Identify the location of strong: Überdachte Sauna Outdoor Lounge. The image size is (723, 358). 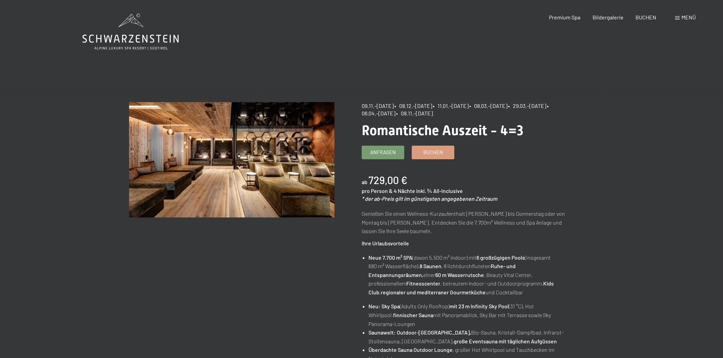
(410, 350).